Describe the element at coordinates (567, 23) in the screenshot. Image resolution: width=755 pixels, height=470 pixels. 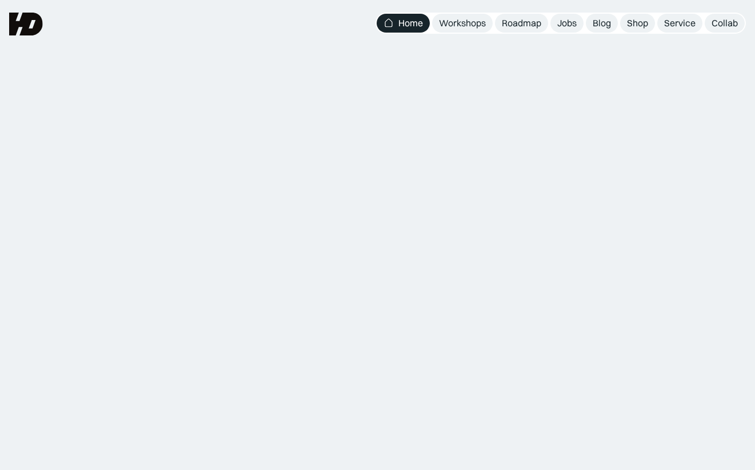
I see `a: Jobs` at that location.